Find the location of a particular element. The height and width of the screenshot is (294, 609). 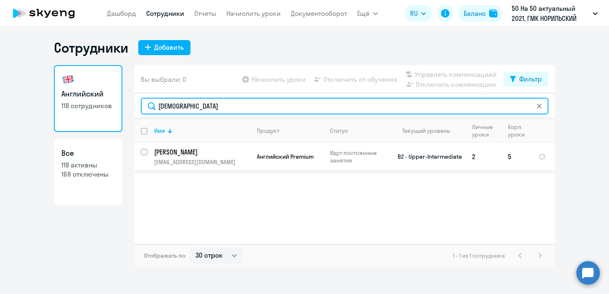

h3: Английский is located at coordinates (88, 94).